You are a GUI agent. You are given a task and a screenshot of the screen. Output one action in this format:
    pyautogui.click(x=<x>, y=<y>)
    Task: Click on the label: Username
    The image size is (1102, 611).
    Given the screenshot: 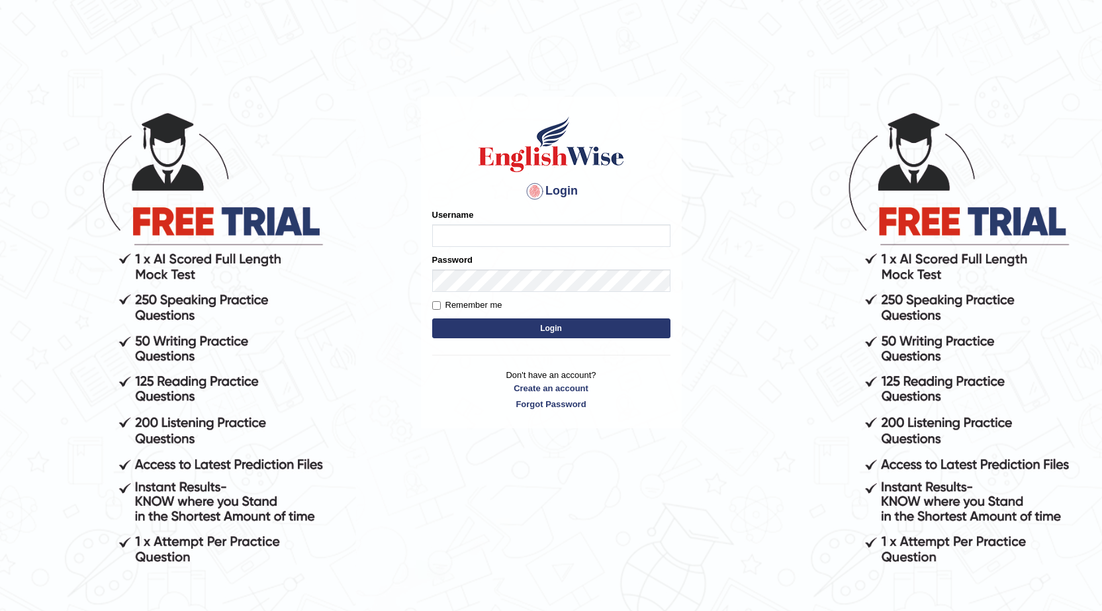 What is the action you would take?
    pyautogui.click(x=453, y=214)
    